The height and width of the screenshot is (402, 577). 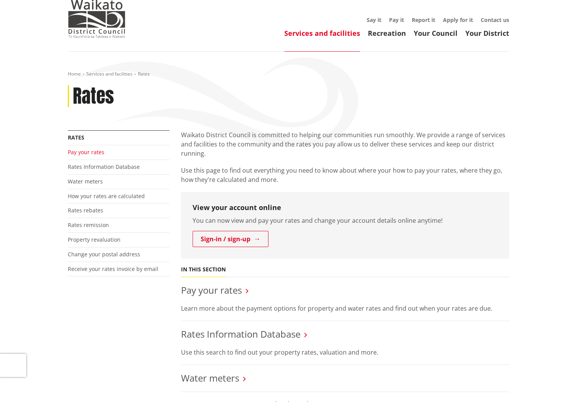 I want to click on a: How your rates are calculated, so click(x=106, y=196).